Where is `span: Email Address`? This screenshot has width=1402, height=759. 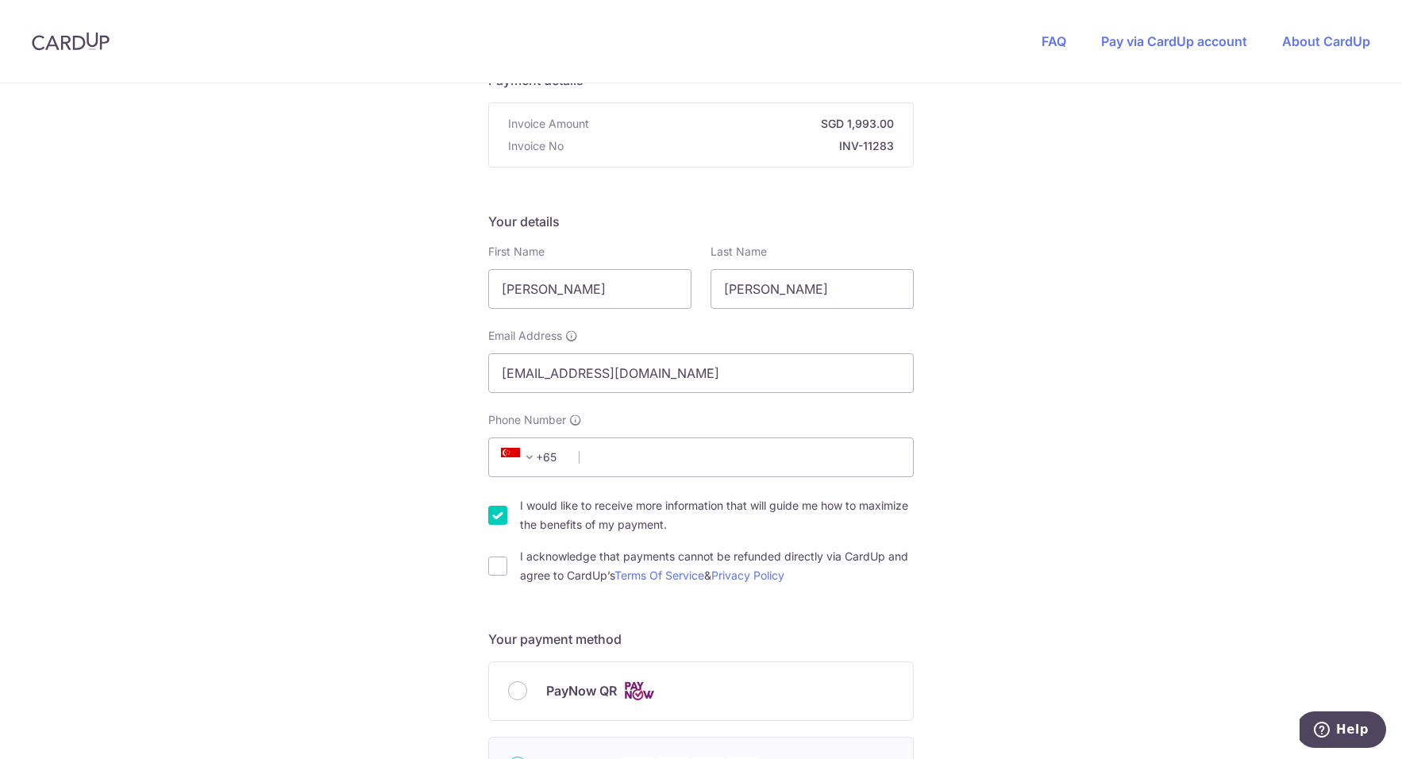 span: Email Address is located at coordinates (525, 336).